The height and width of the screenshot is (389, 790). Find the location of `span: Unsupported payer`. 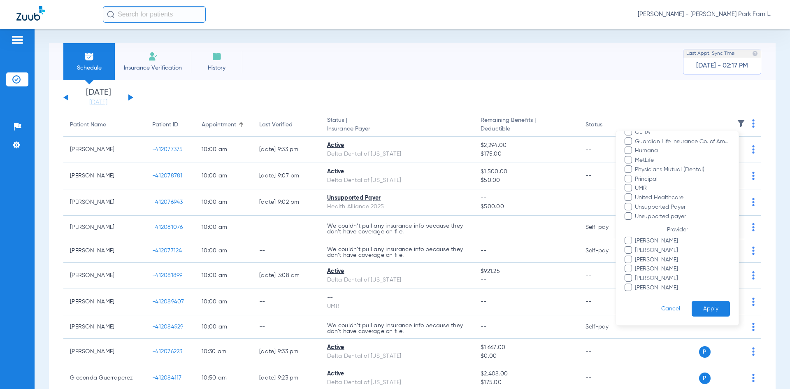

span: Unsupported payer is located at coordinates (683, 217).